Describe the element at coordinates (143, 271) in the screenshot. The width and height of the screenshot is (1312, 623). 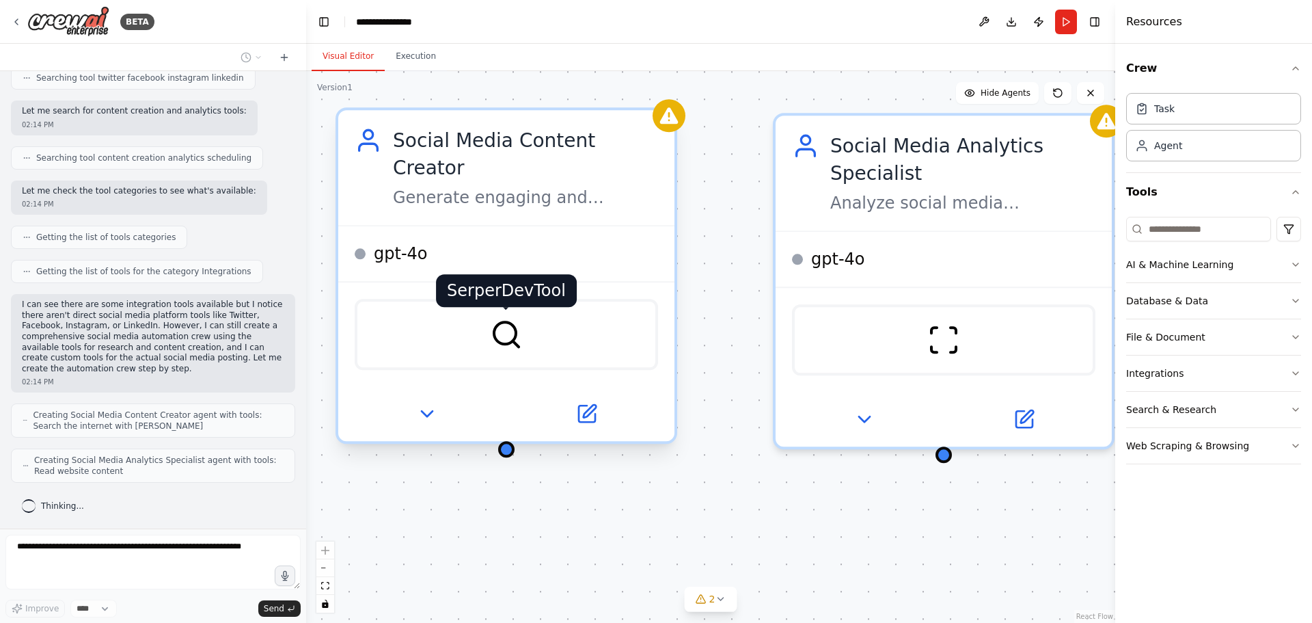
I see `span: Getting the list of tools for the category Integrations` at that location.